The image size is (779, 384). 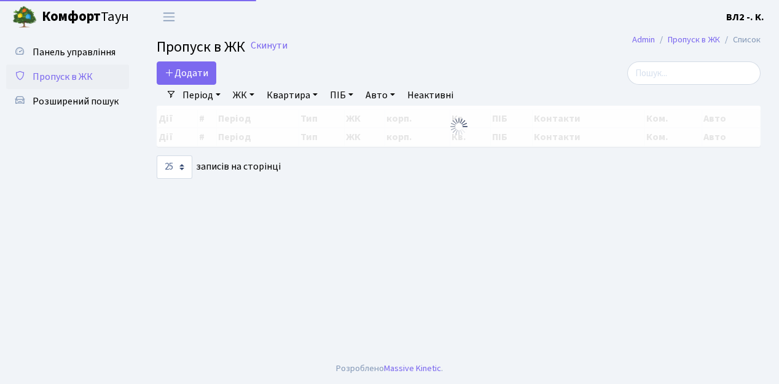 What do you see at coordinates (243, 95) in the screenshot?
I see `a: ЖК` at bounding box center [243, 95].